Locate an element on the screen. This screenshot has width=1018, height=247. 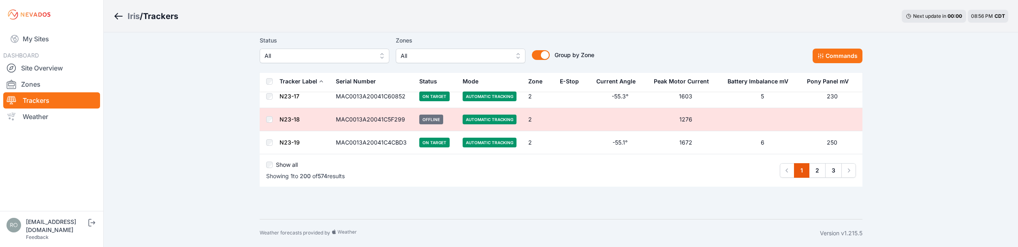
td: -55.3° is located at coordinates (620, 96).